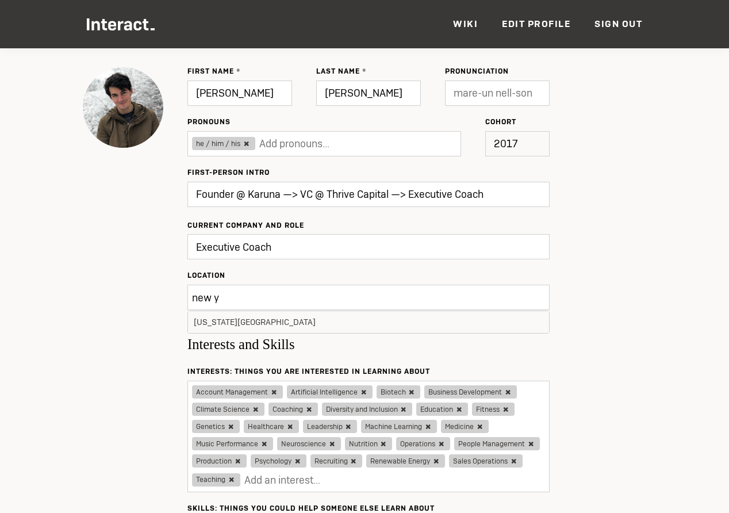 This screenshot has height=513, width=729. I want to click on input: Maran, so click(240, 93).